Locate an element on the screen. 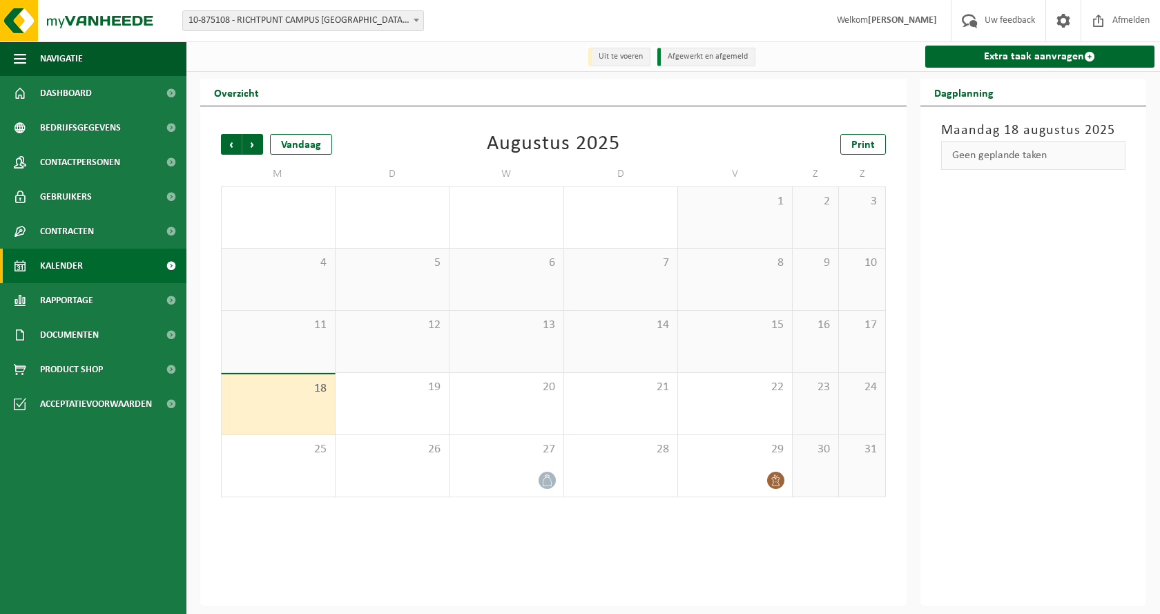 This screenshot has width=1160, height=614. span: 1 is located at coordinates (735, 202).